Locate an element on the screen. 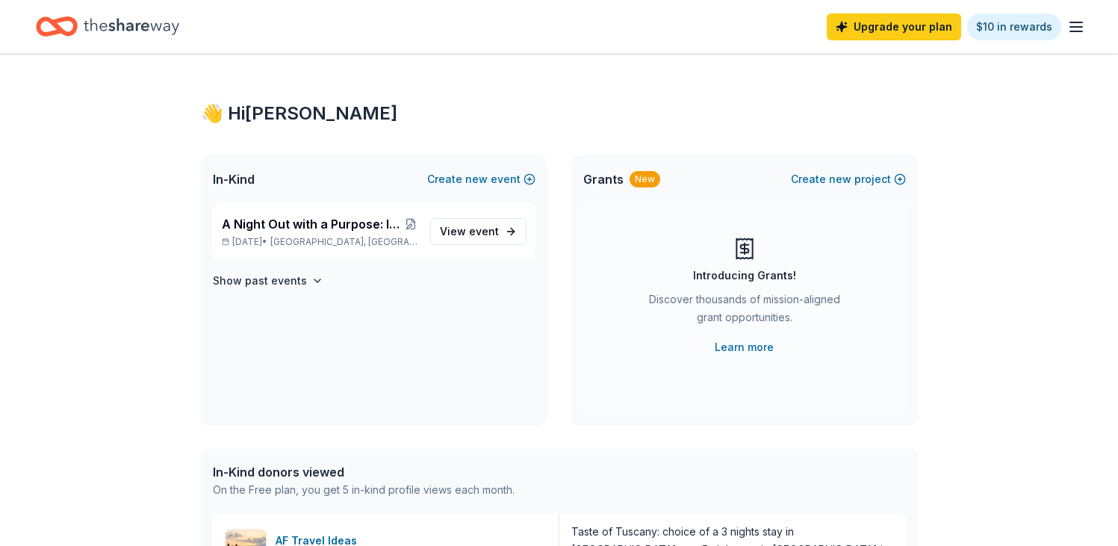 This screenshot has height=546, width=1118. a: Home is located at coordinates (108, 26).